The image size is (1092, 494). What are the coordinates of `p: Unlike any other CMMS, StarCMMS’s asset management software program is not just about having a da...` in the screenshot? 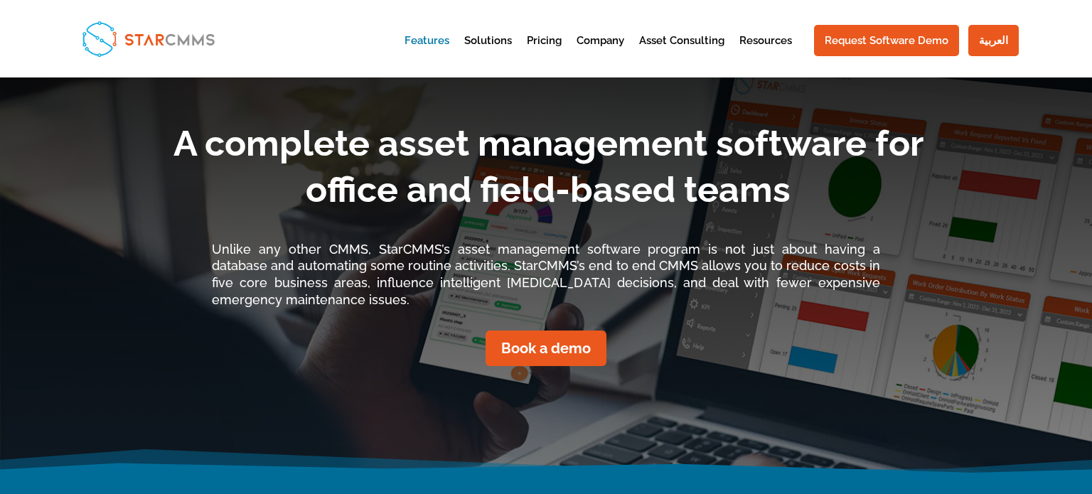 It's located at (546, 274).